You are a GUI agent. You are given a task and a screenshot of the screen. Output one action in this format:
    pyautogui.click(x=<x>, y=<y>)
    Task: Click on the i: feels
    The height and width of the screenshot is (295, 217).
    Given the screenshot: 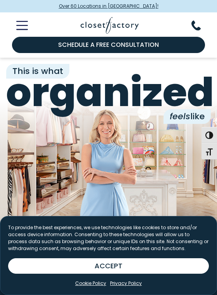 What is the action you would take?
    pyautogui.click(x=179, y=116)
    